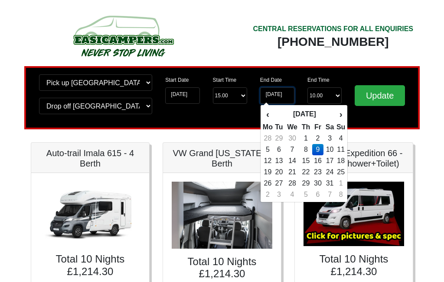 Image resolution: width=444 pixels, height=282 pixels. What do you see at coordinates (305, 172) in the screenshot?
I see `td: 22` at bounding box center [305, 172].